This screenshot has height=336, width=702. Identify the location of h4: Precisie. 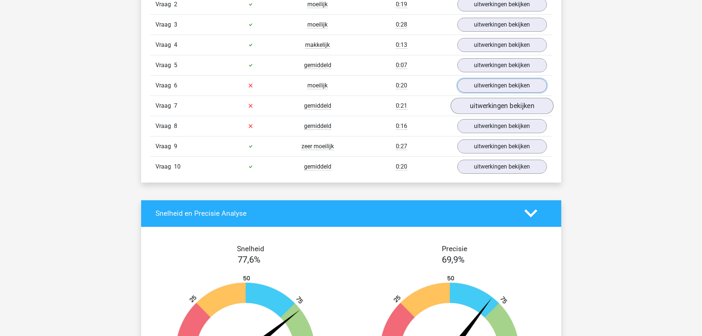
(455, 248).